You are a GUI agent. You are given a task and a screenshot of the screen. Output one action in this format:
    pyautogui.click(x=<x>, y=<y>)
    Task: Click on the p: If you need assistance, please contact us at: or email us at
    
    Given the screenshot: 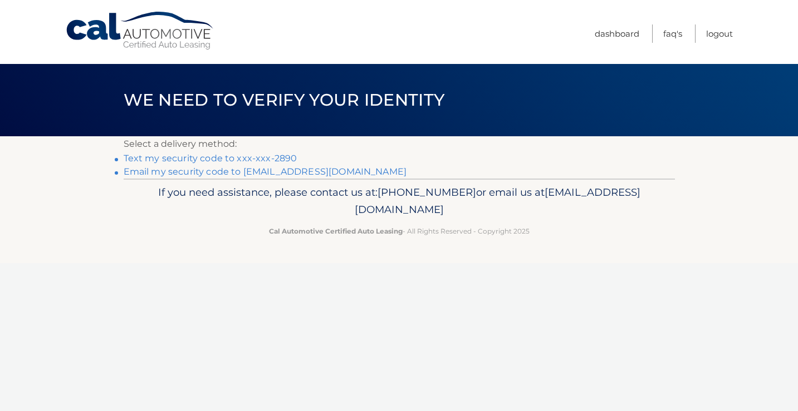 What is the action you would take?
    pyautogui.click(x=399, y=202)
    